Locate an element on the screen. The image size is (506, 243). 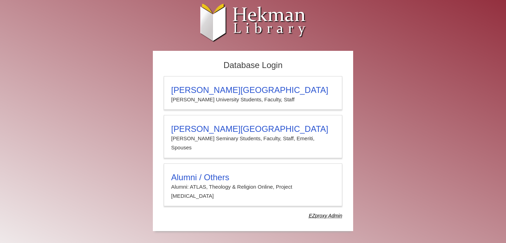
dfn: Use Alumni login is located at coordinates (325, 216).